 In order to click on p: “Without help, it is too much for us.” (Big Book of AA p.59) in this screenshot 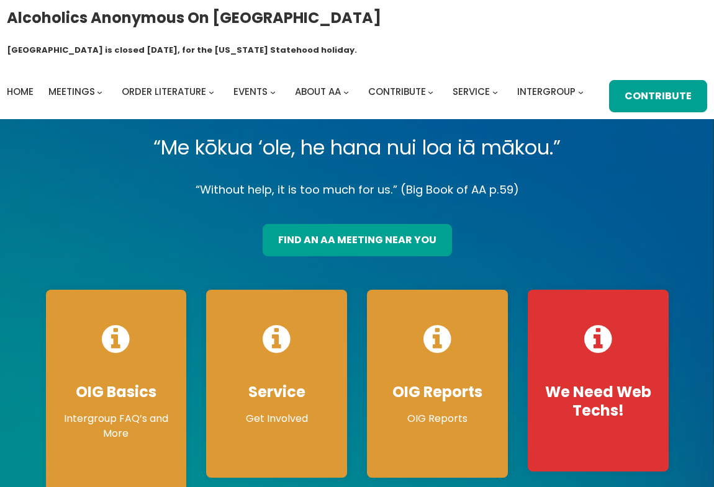, I will do `click(357, 190)`.